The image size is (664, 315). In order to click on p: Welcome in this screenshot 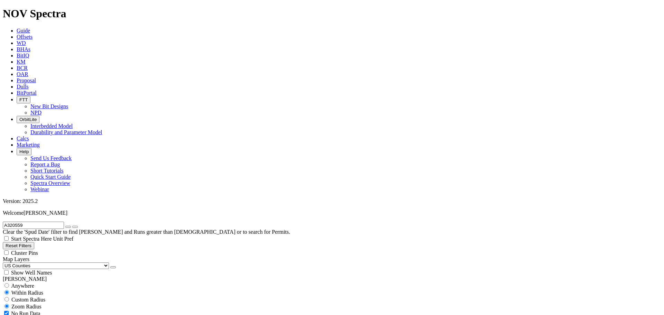, I will do `click(332, 213)`.